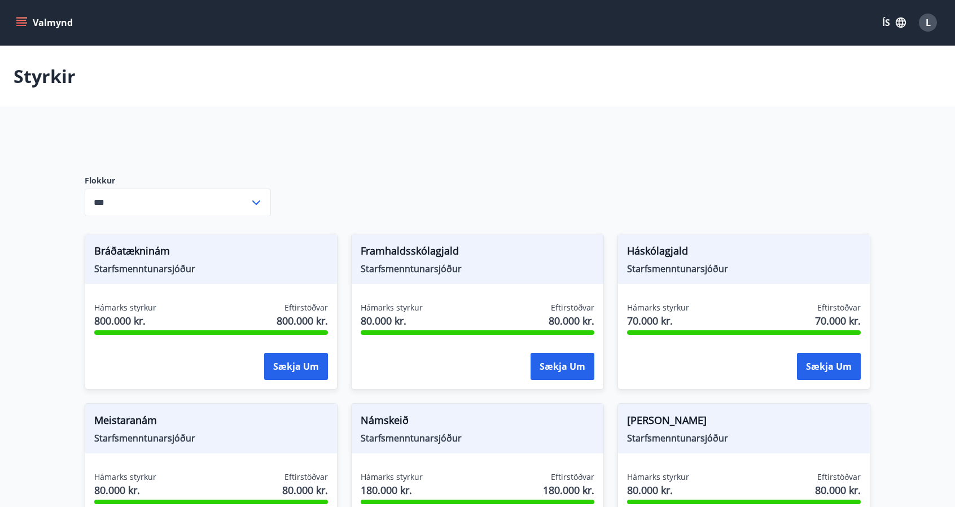  I want to click on span: Námskeið, so click(478, 422).